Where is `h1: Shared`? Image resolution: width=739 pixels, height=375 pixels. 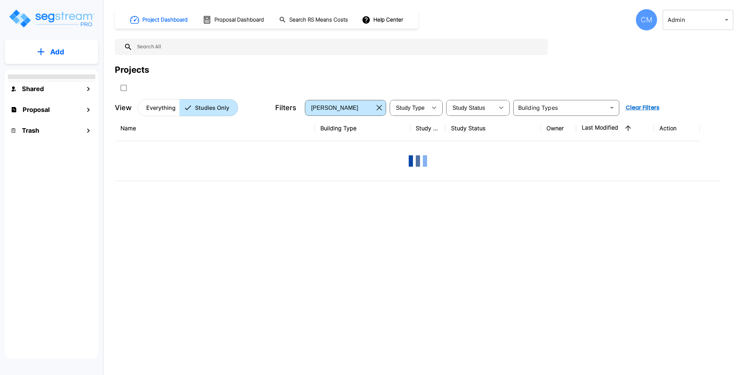 h1: Shared is located at coordinates (33, 89).